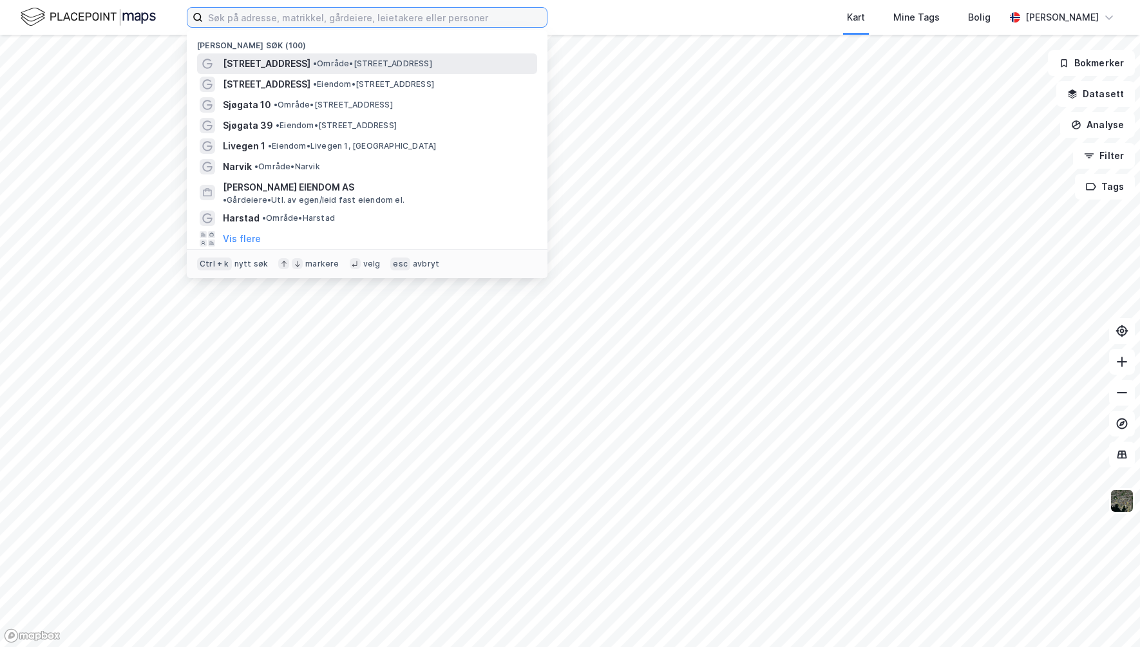  Describe the element at coordinates (247, 105) in the screenshot. I see `span: Sjøgata 10` at that location.